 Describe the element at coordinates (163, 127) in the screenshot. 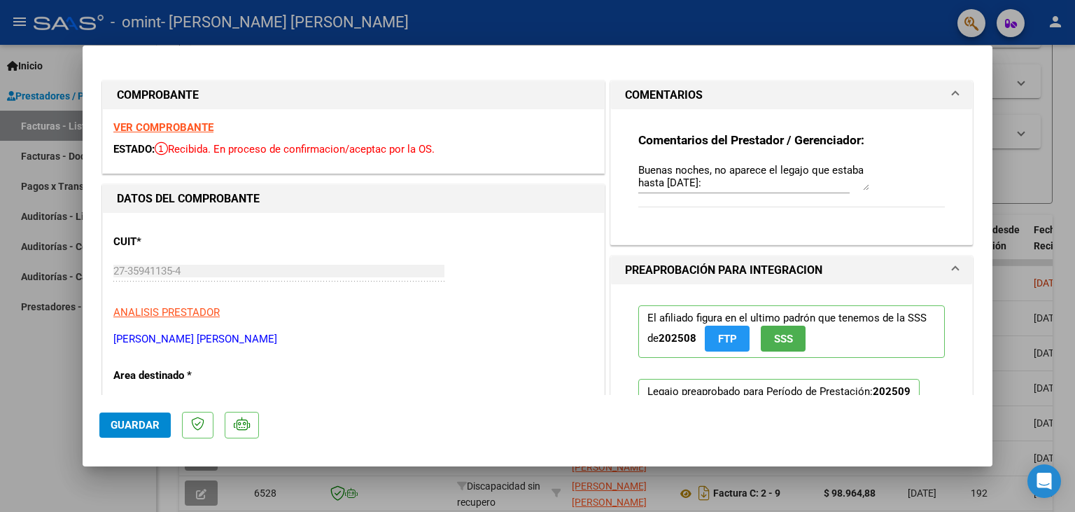

I see `strong: VER COMPROBANTE` at that location.